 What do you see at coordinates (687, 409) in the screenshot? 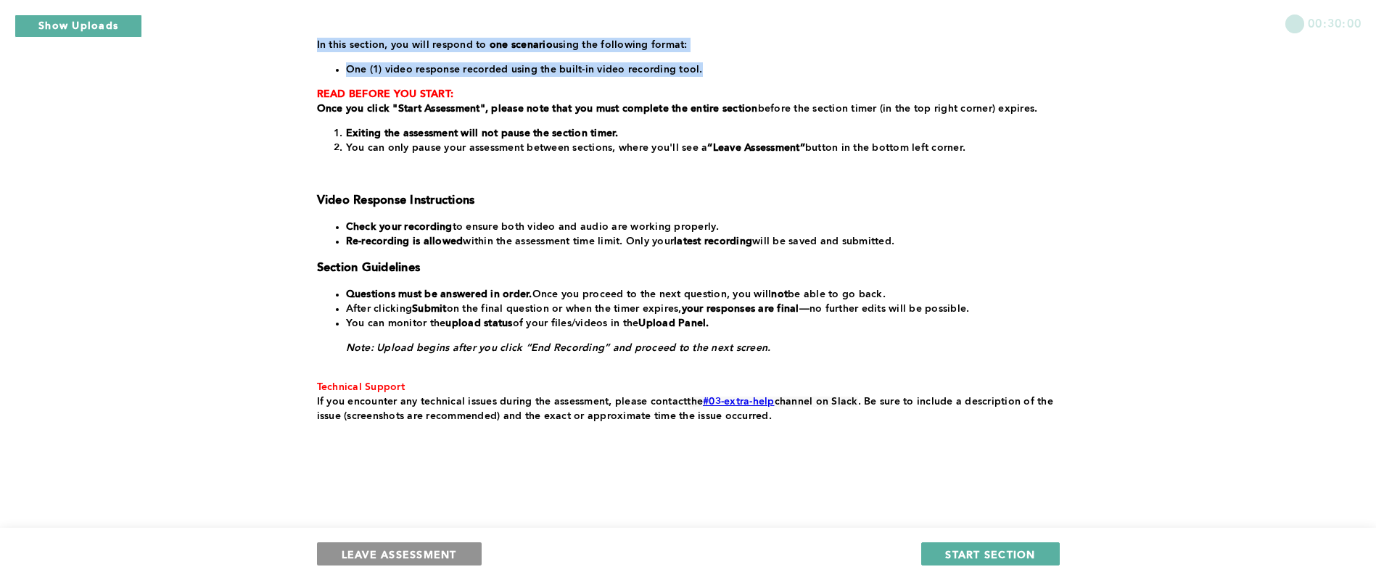
I see `span: . Be sure to include a description of the issue (screenshots are recommended) and the exact or ap...` at bounding box center [687, 409].